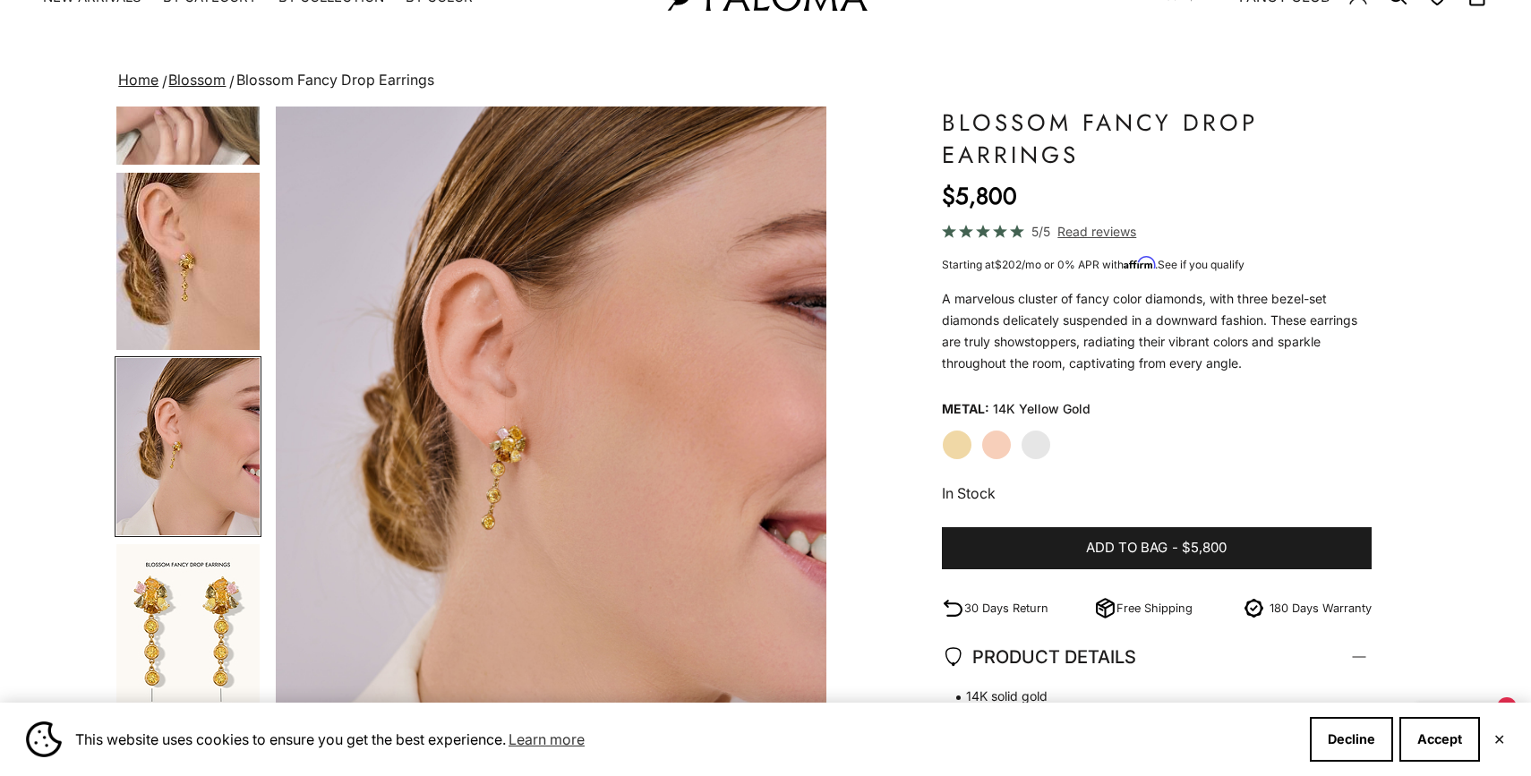  Describe the element at coordinates (1006, 608) in the screenshot. I see `p: 30 Days Return` at that location.